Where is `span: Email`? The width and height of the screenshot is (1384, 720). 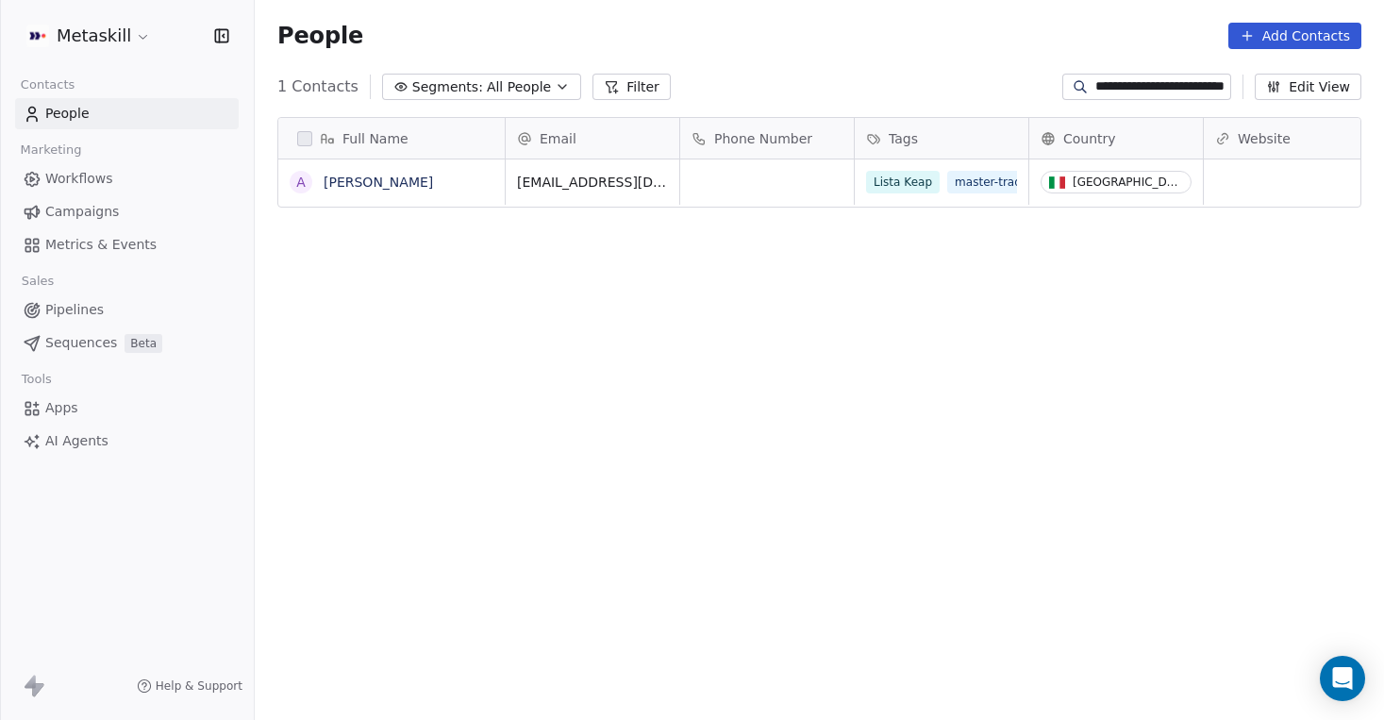 span: Email is located at coordinates (557, 139).